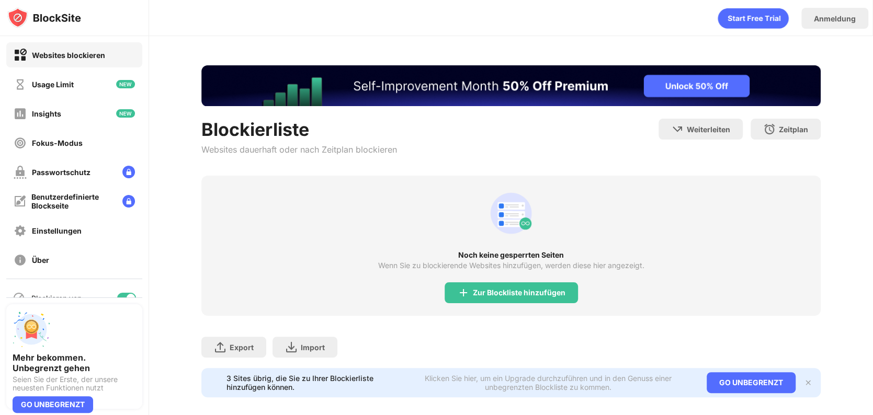 The width and height of the screenshot is (873, 415). Describe the element at coordinates (20, 114) in the screenshot. I see `img: insights-off.svg` at that location.